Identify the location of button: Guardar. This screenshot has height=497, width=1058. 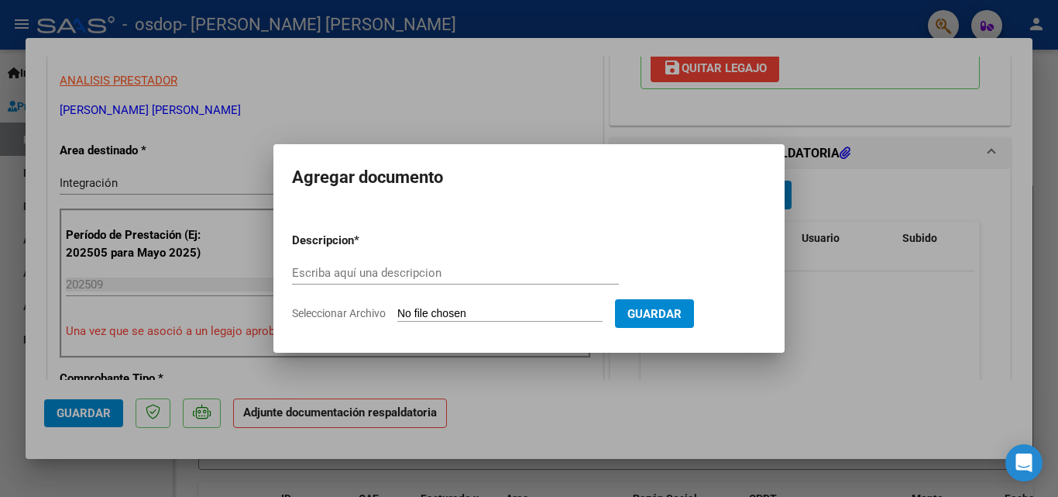
(655, 313).